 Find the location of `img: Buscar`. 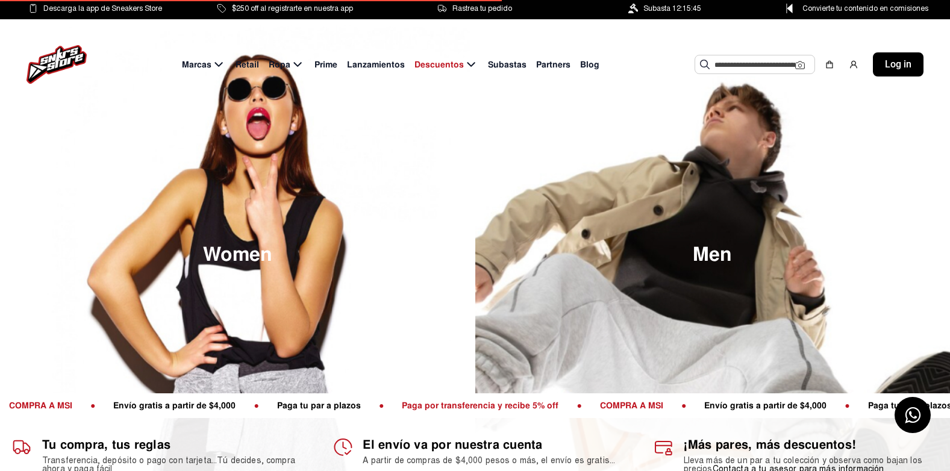

img: Buscar is located at coordinates (705, 64).